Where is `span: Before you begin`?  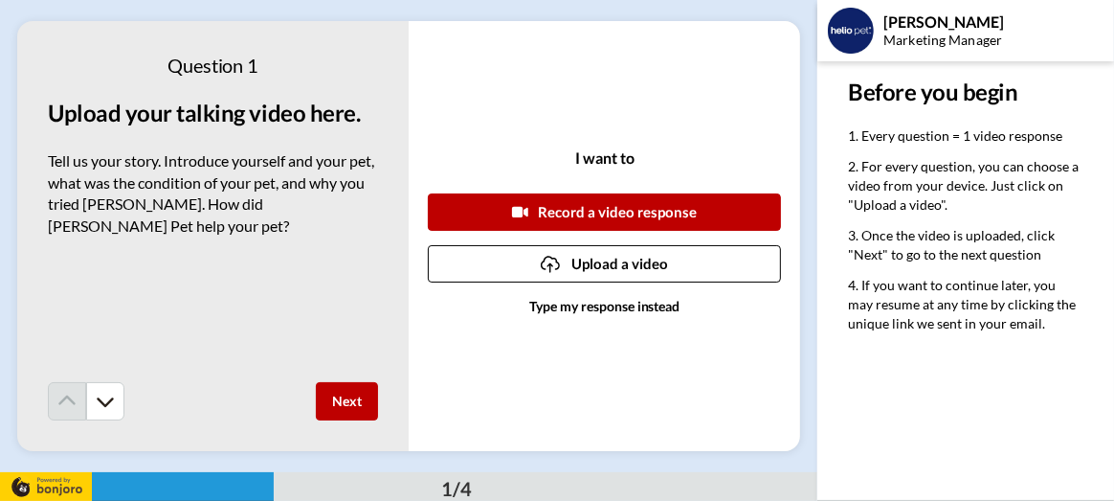
span: Before you begin is located at coordinates (932, 91).